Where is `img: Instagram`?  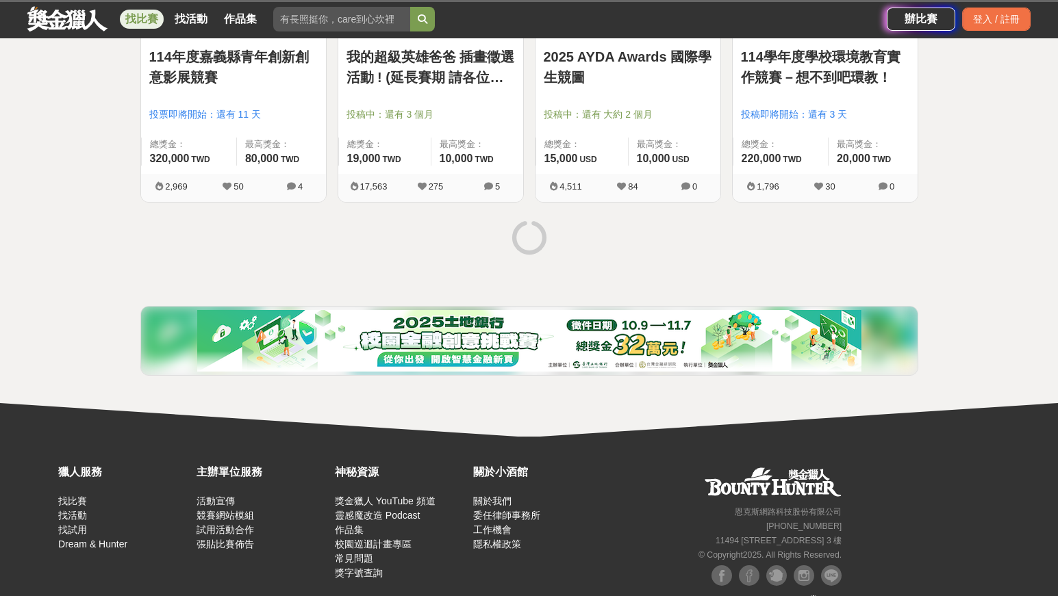
img: Instagram is located at coordinates (804, 576).